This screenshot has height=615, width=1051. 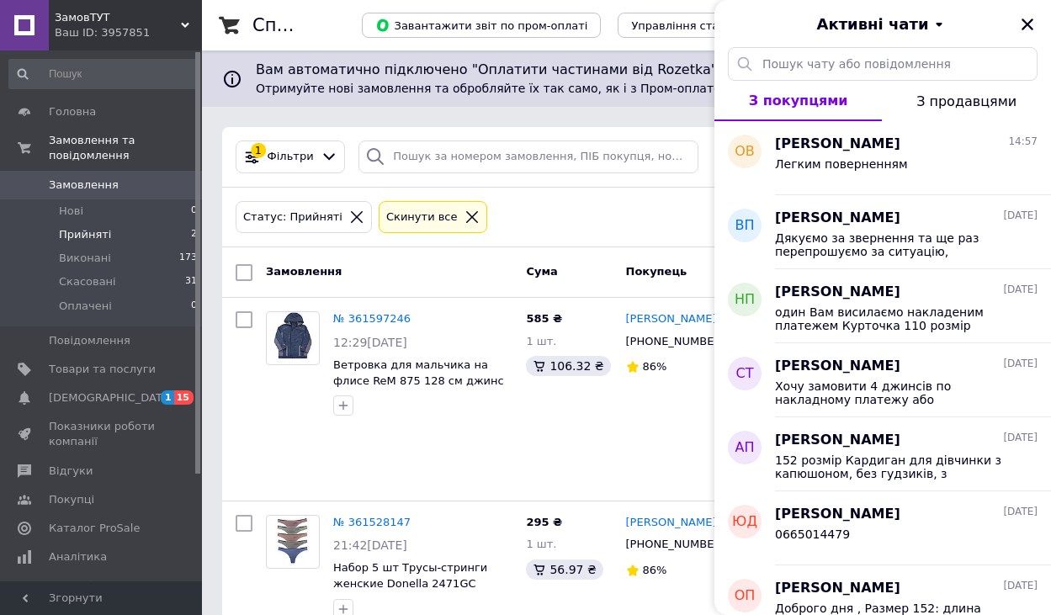 What do you see at coordinates (372, 318) in the screenshot?
I see `a: № 361597246` at bounding box center [372, 318].